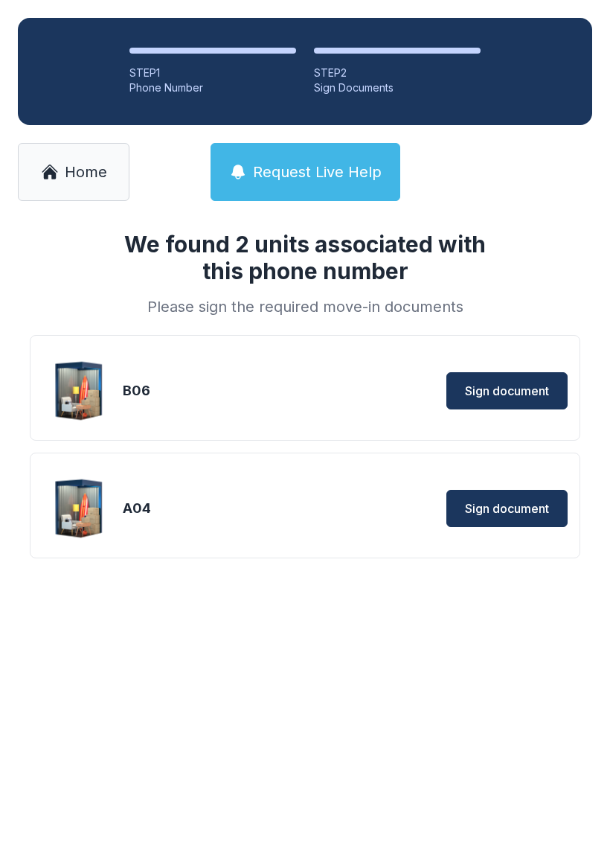 Image resolution: width=610 pixels, height=842 pixels. I want to click on div: B06, so click(212, 391).